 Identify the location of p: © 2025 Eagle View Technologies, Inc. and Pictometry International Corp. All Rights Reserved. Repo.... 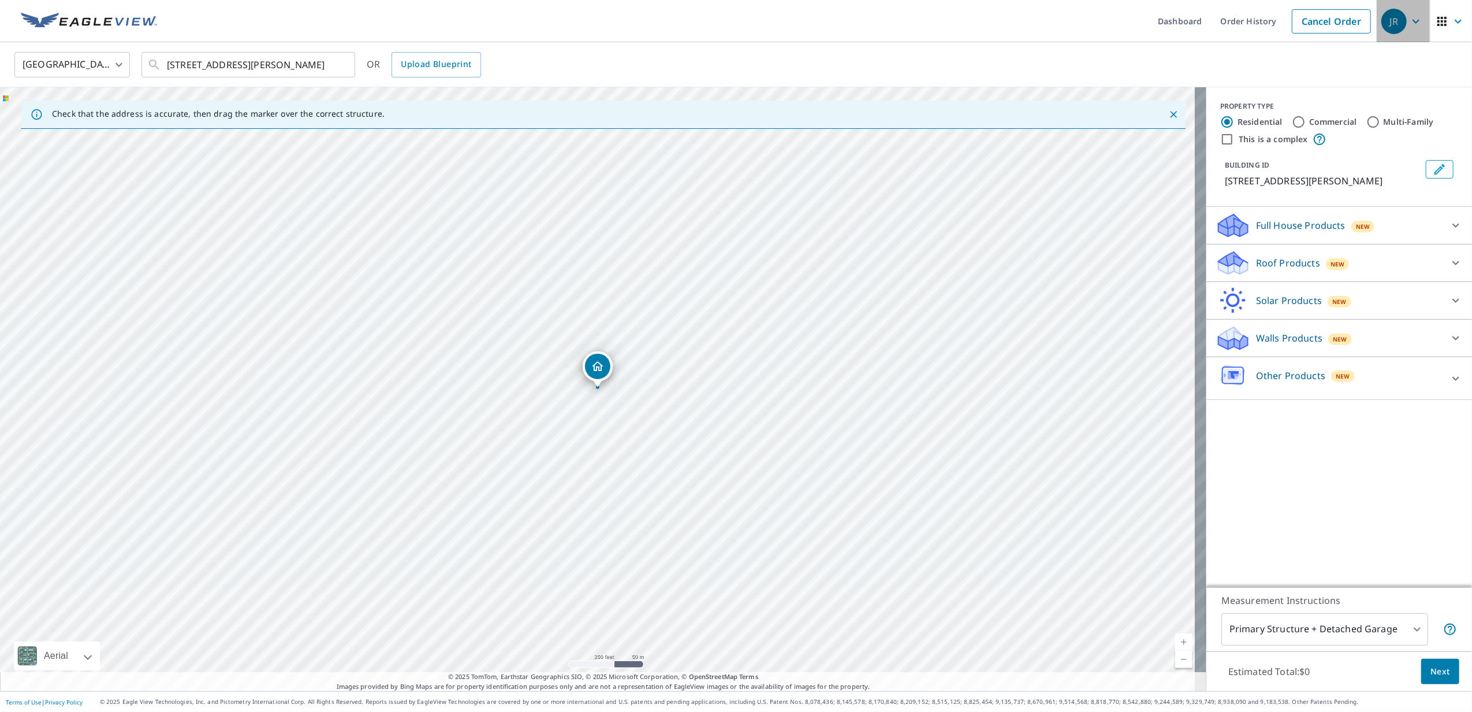
(783, 701).